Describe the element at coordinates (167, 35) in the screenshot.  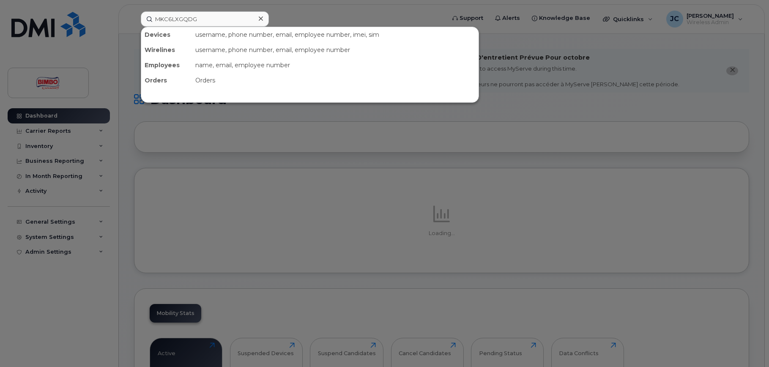
I see `div: Devices` at that location.